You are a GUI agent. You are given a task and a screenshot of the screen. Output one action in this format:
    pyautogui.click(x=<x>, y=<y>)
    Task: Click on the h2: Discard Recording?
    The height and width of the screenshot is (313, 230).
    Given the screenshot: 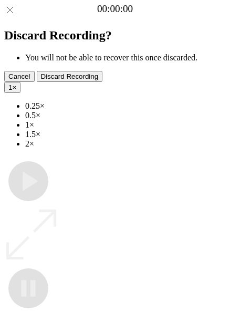 What is the action you would take?
    pyautogui.click(x=115, y=35)
    